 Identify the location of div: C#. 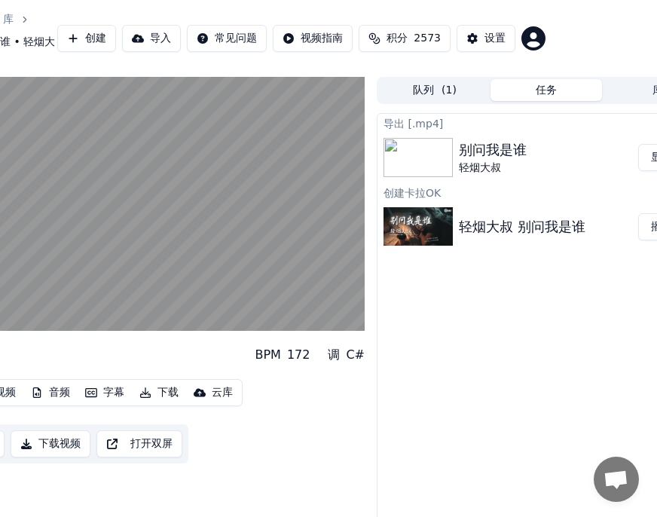
(355, 355).